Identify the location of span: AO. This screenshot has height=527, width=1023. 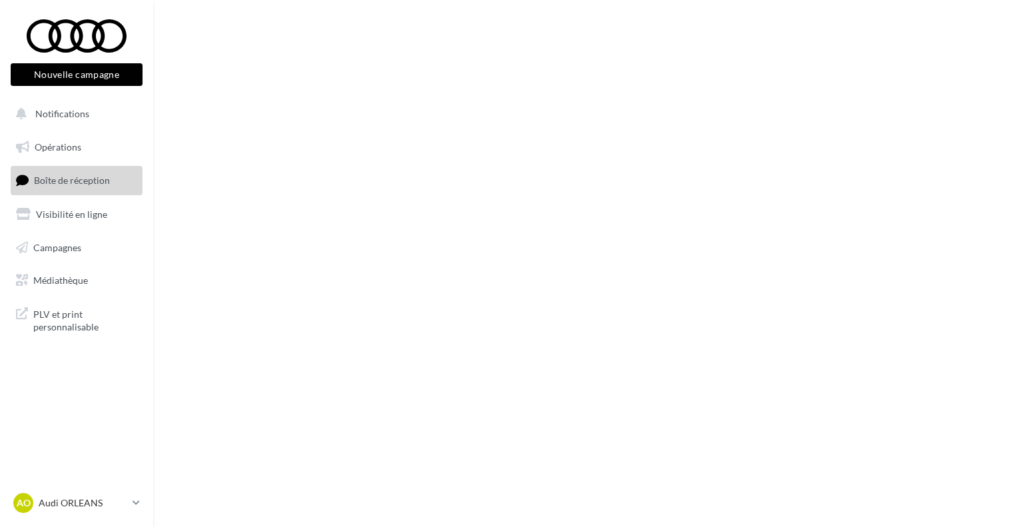
(23, 503).